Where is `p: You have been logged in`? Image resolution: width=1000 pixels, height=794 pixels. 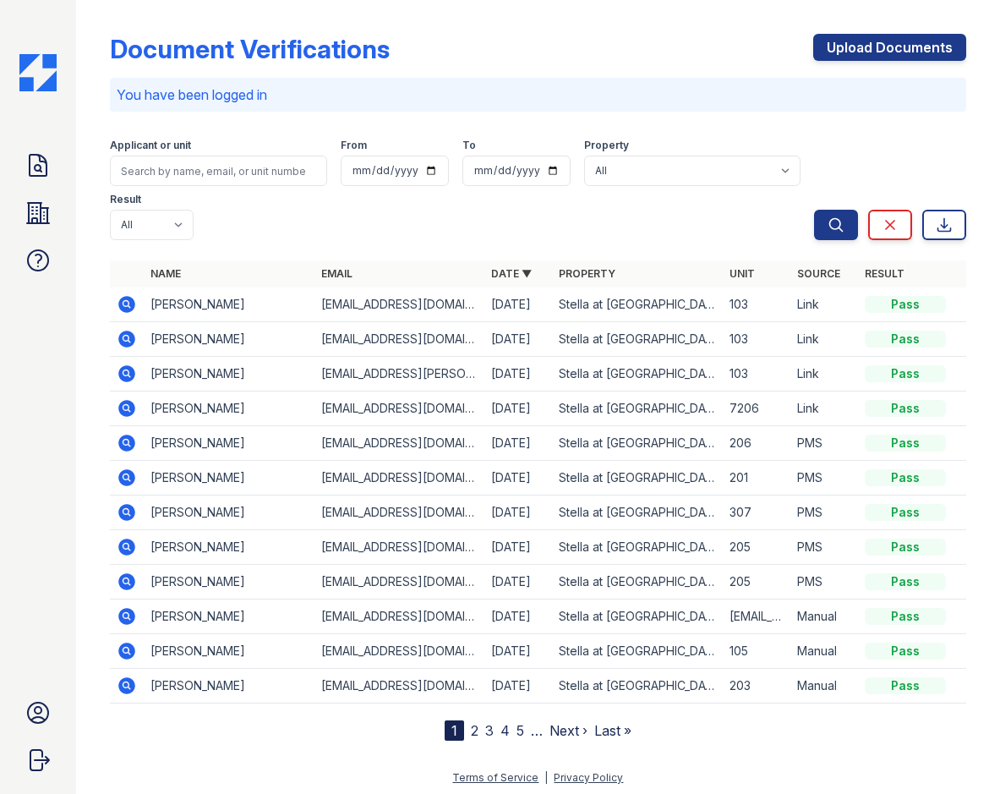
p: You have been logged in is located at coordinates (538, 95).